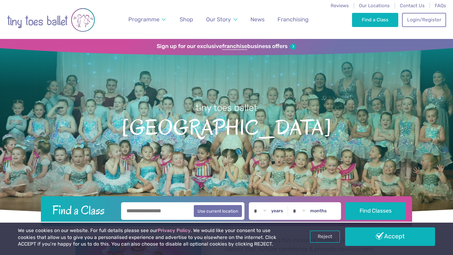 The image size is (453, 255). What do you see at coordinates (186, 19) in the screenshot?
I see `span: Shop` at bounding box center [186, 19].